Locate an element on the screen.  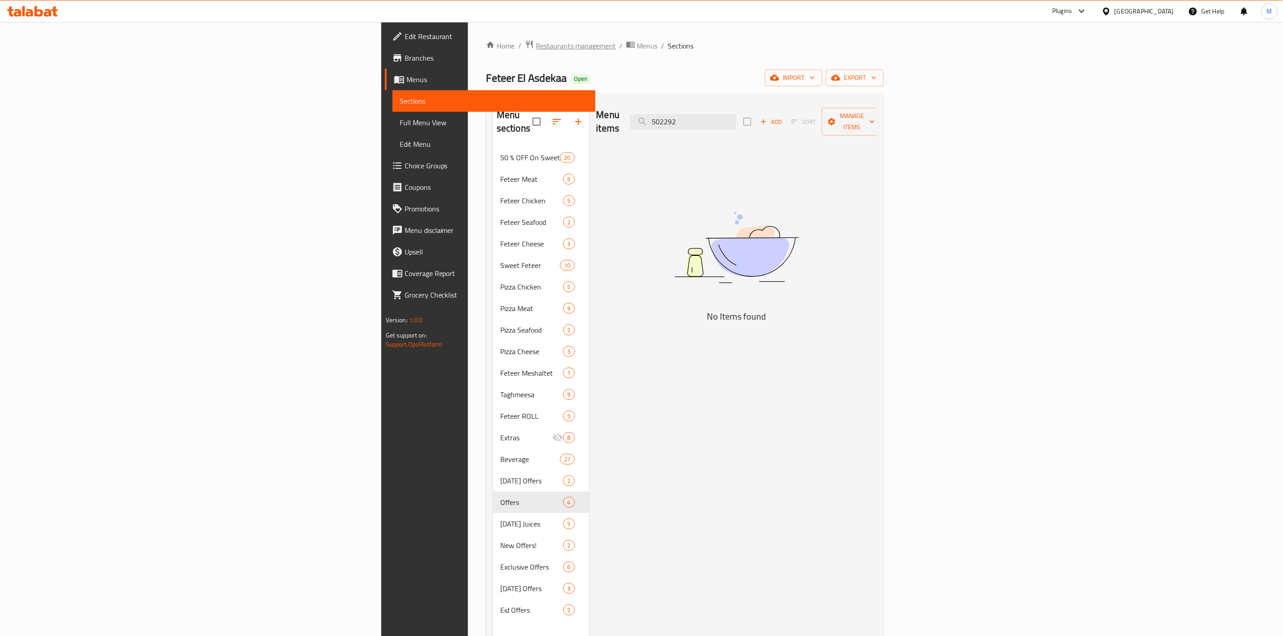
button: import is located at coordinates (793, 78).